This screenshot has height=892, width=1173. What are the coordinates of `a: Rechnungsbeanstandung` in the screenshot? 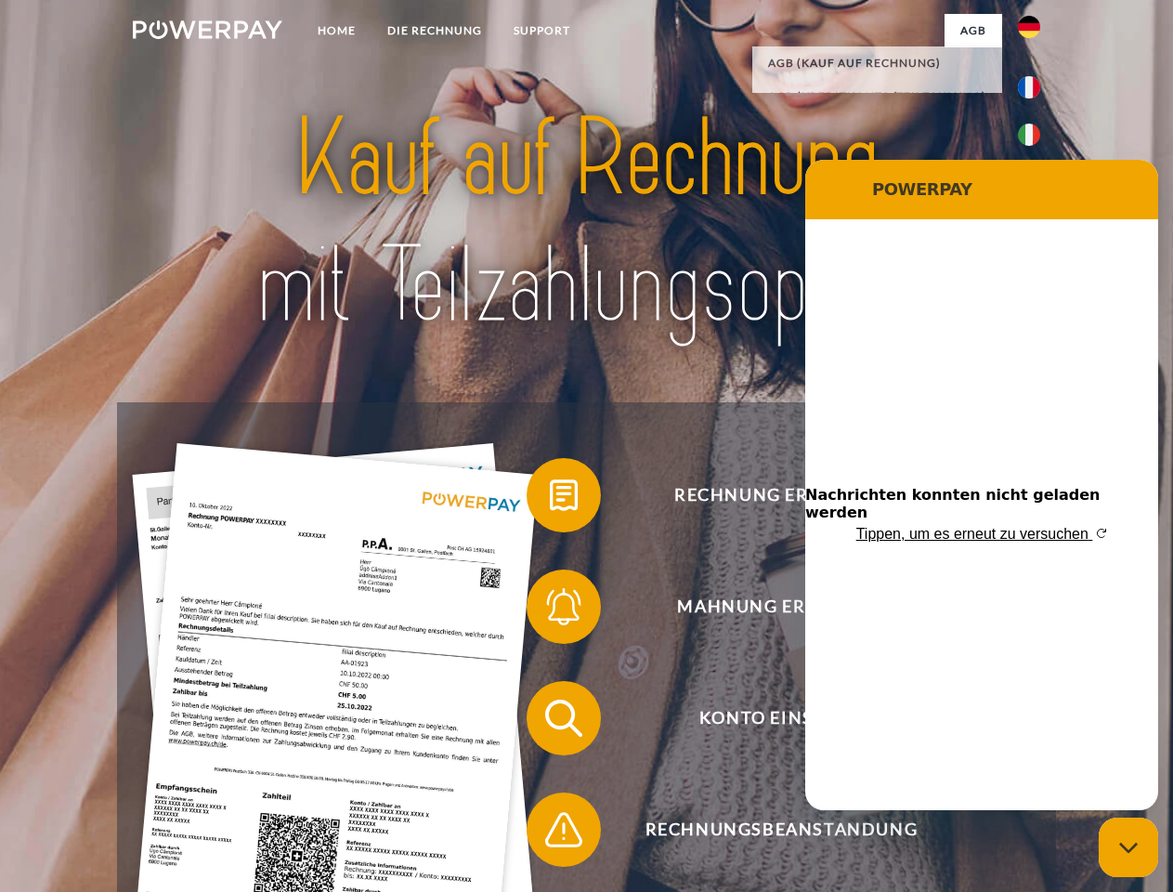 It's located at (768, 830).